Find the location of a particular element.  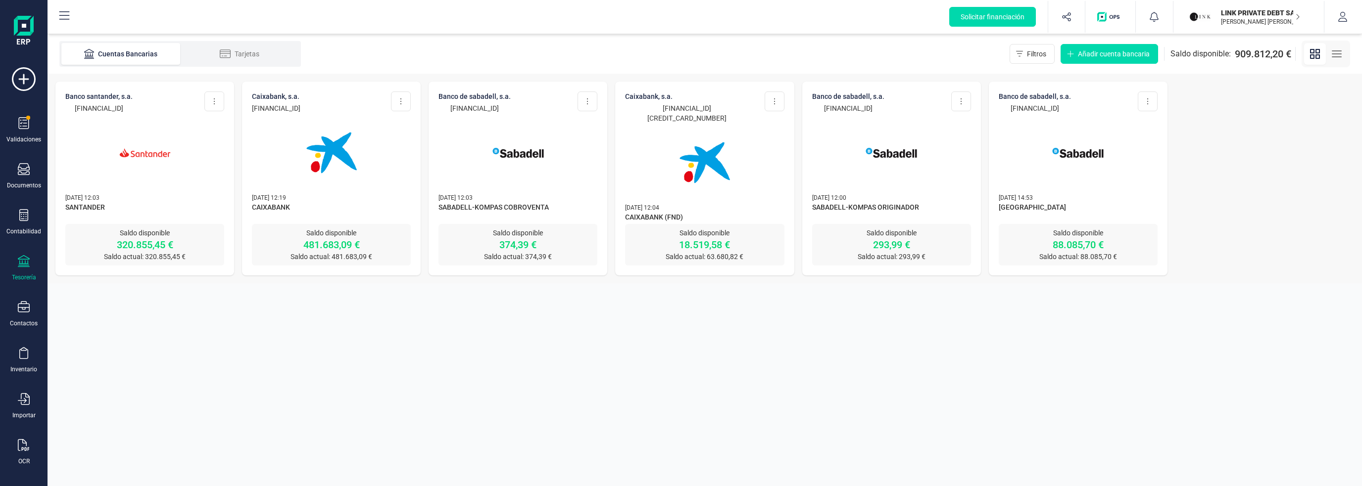

p: 18.519,58 € is located at coordinates (704, 245).